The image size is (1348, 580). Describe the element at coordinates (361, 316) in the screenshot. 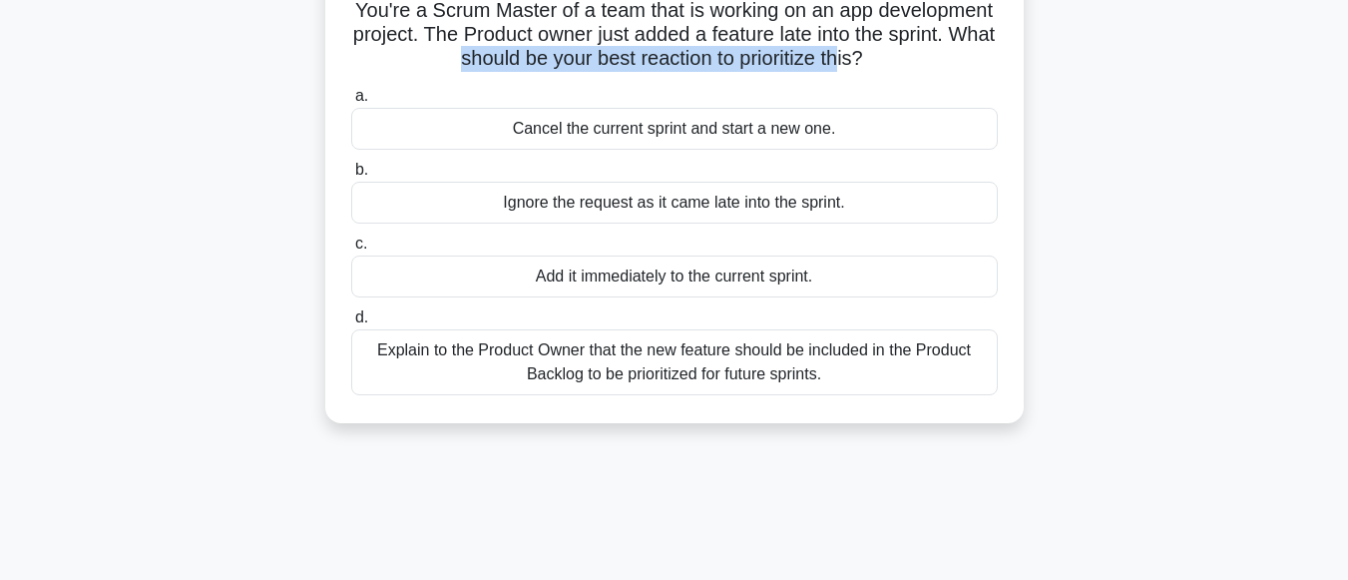

I see `span: d.` at that location.